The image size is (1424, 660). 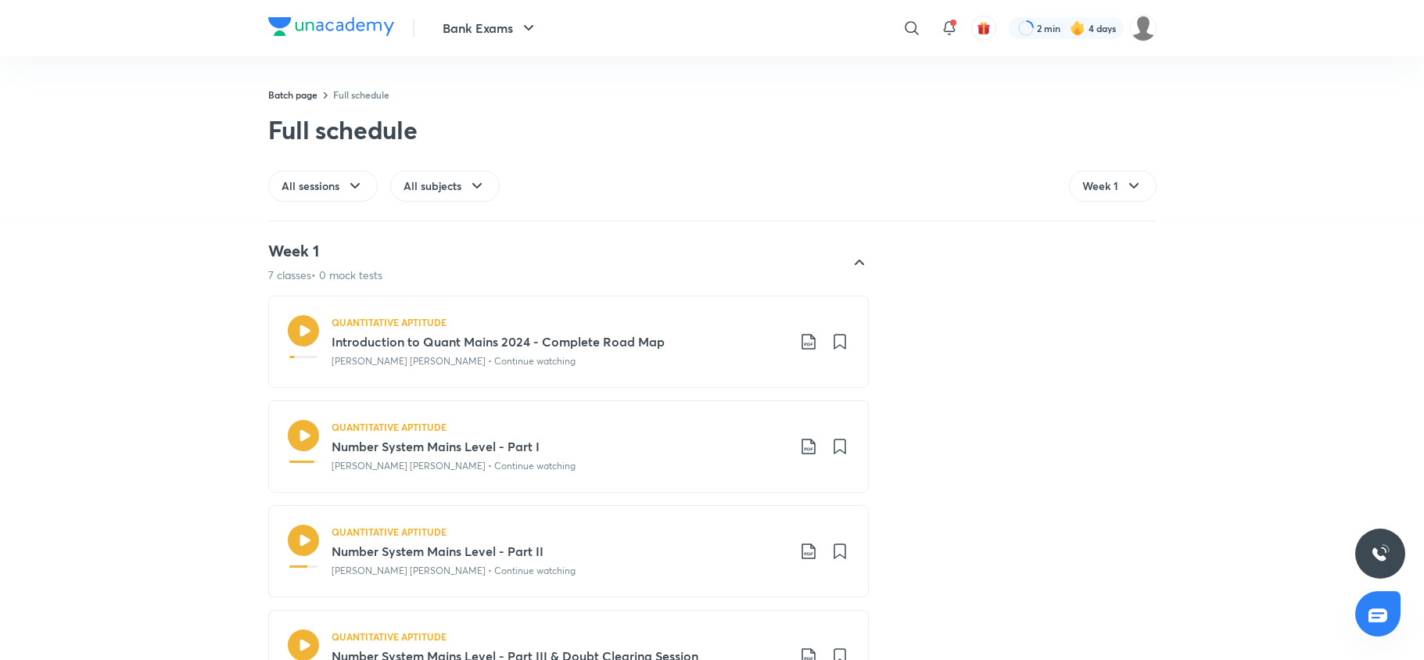 What do you see at coordinates (1100, 186) in the screenshot?
I see `span: Week 1` at bounding box center [1100, 186].